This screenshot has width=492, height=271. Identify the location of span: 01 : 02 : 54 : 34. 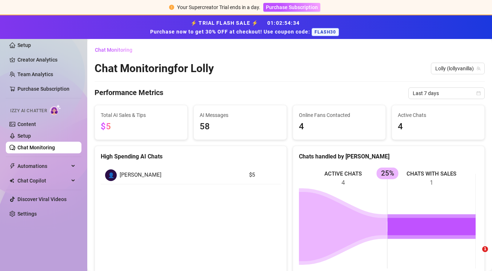
(283, 23).